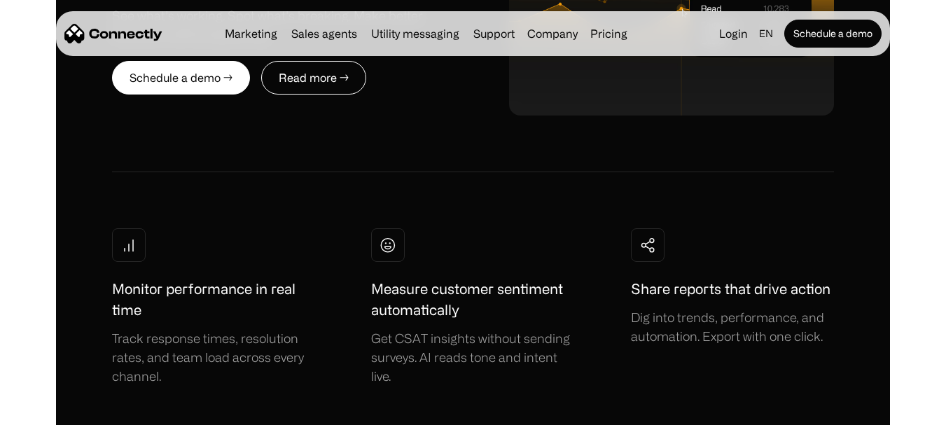 This screenshot has width=946, height=425. Describe the element at coordinates (472, 300) in the screenshot. I see `h1: Measure customer sentiment automatically` at that location.